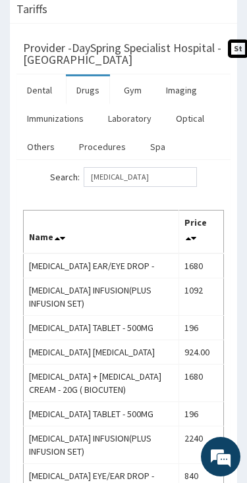  Describe the element at coordinates (132, 90) in the screenshot. I see `a: Gym` at that location.